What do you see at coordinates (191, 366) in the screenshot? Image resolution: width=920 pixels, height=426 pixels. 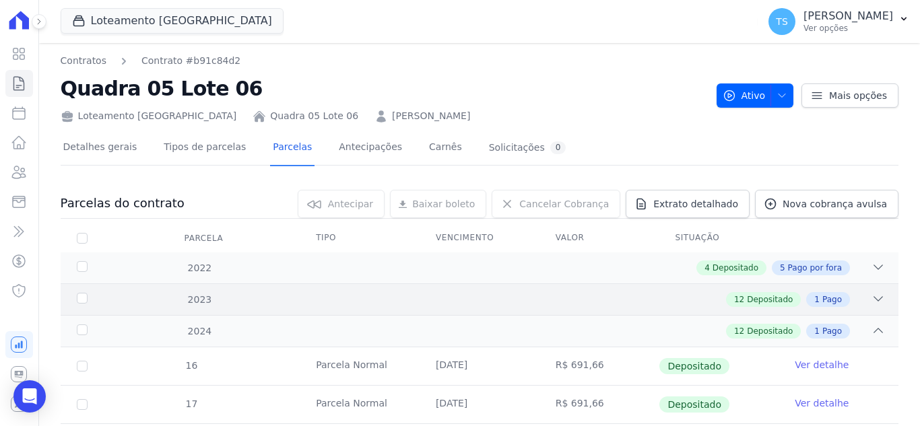 I see `span: 16` at bounding box center [191, 366].